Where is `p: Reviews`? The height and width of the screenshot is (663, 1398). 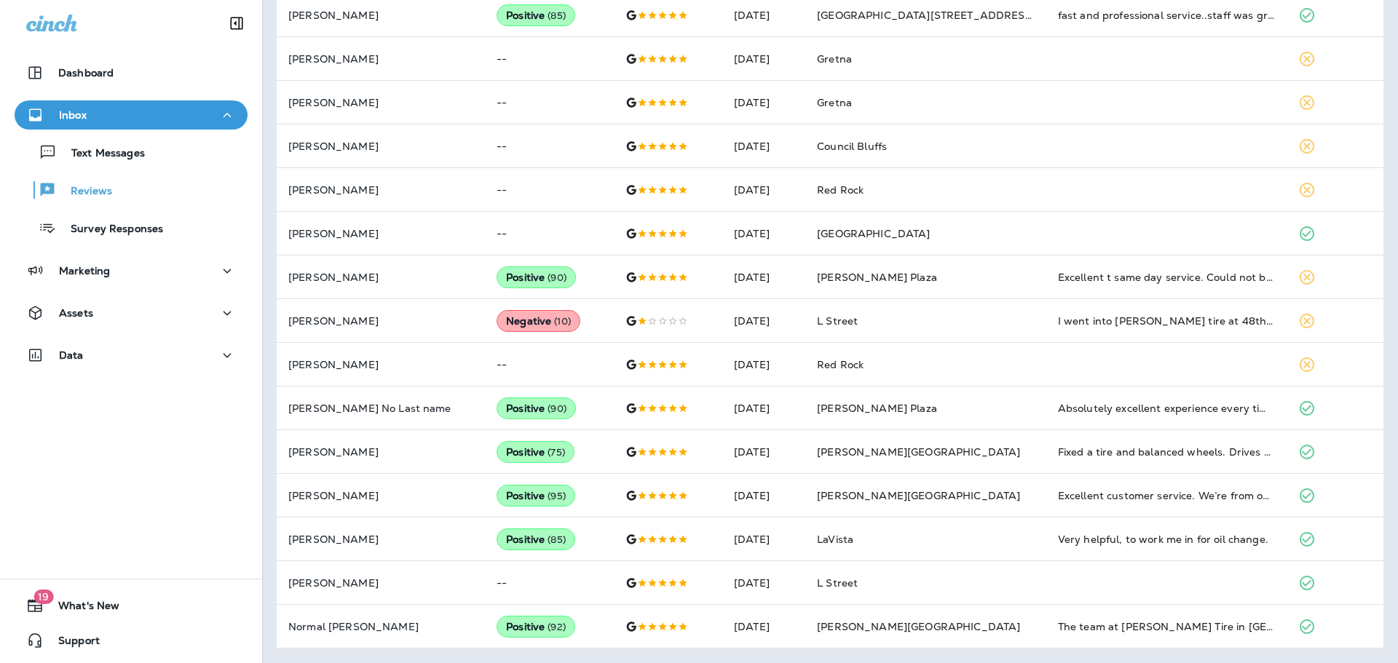
p: Reviews is located at coordinates (84, 192).